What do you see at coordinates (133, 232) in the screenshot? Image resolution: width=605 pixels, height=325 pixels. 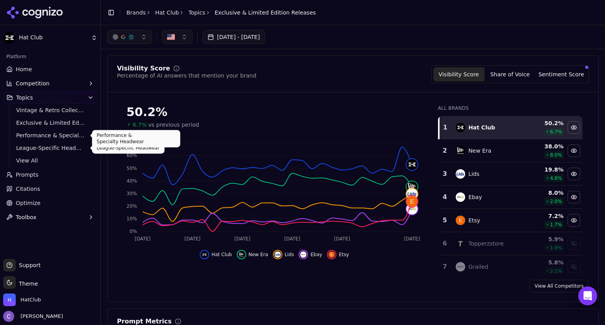 I see `tspan: 0%` at bounding box center [133, 232].